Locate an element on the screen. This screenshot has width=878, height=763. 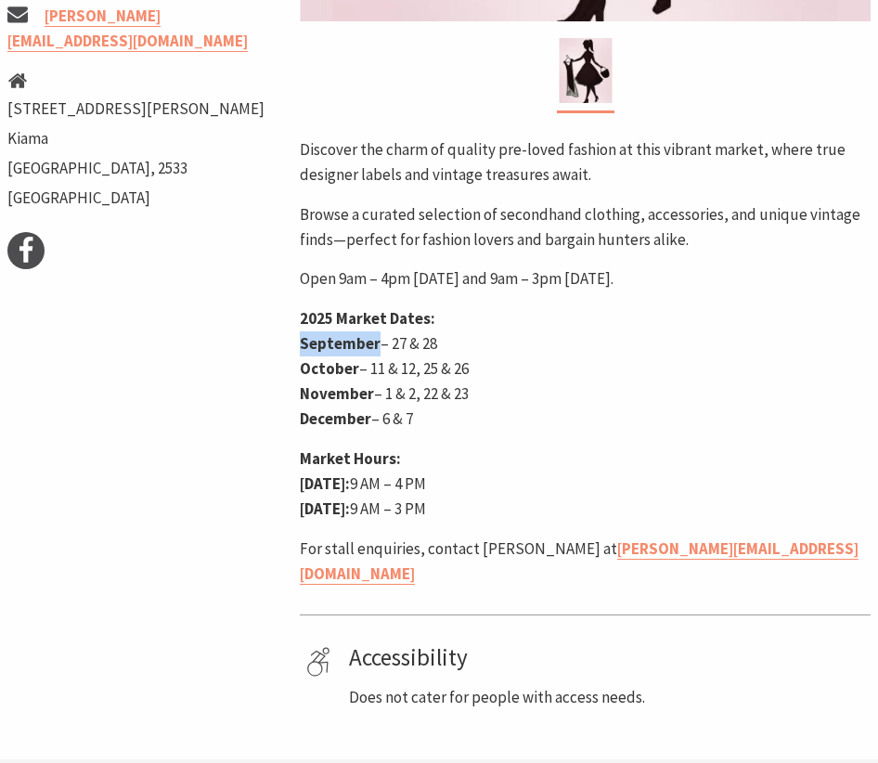
p: 9 AM – 4 PM 9 AM – 3 PM is located at coordinates (585, 483).